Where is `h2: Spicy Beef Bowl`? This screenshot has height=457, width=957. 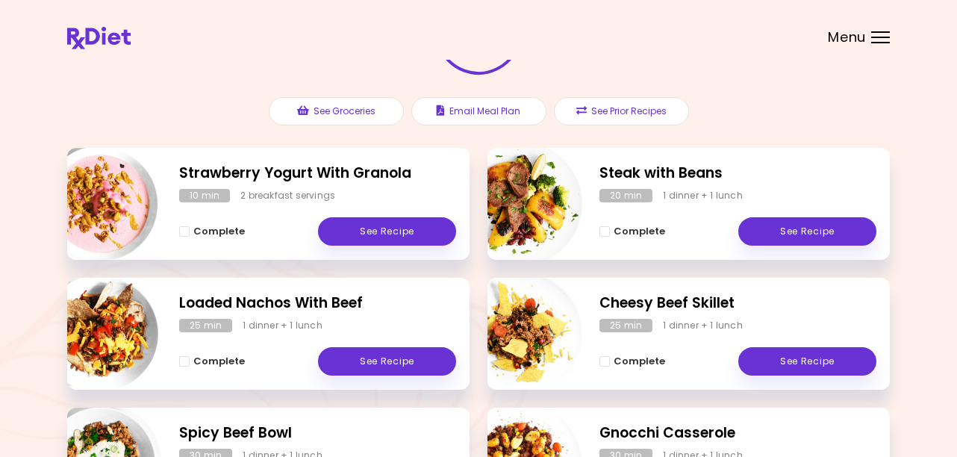 h2: Spicy Beef Bowl is located at coordinates (317, 433).